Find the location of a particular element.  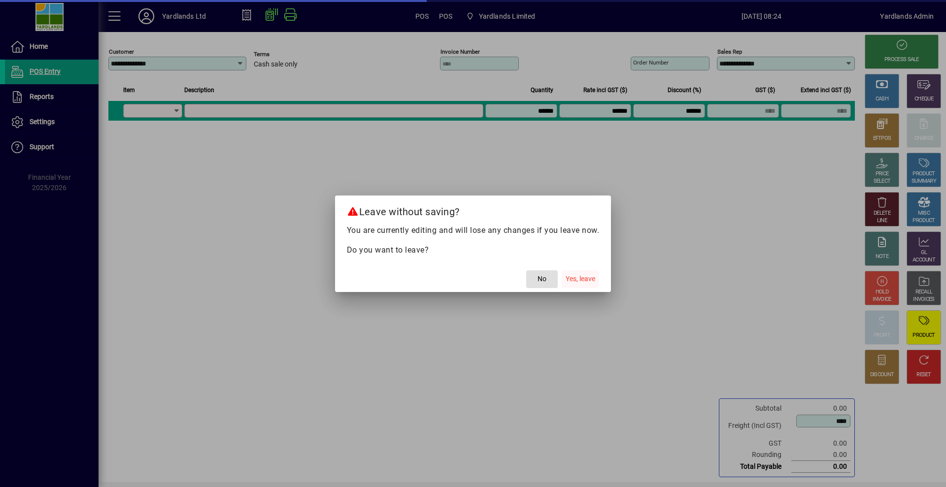

button: No is located at coordinates (542, 279).